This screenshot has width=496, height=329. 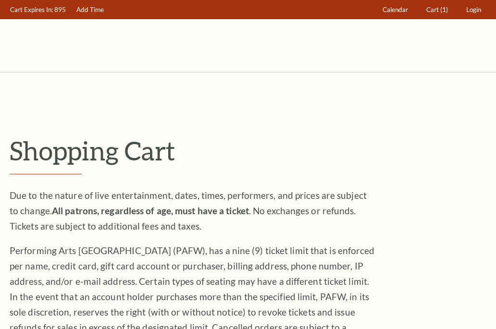 I want to click on span: Due to the nature of live entertainment, dates, times, performers, and prices are subject to chan..., so click(x=188, y=211).